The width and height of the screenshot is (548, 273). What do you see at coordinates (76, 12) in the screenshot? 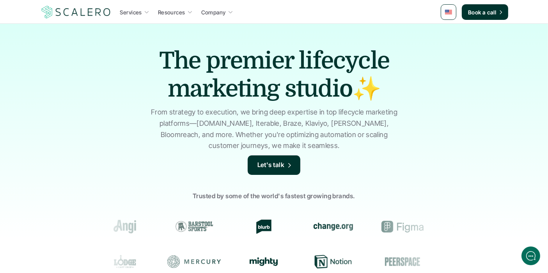
I see `img: Scalero company logotype` at bounding box center [76, 12].